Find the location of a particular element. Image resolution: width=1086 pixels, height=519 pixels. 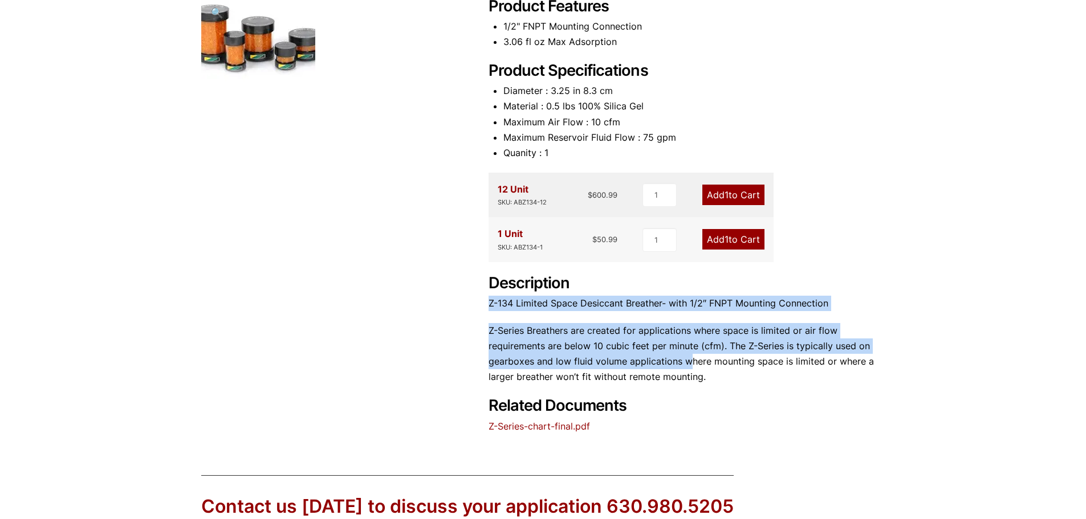

a: Z-134 Desiccant Air Breather is located at coordinates (258, 39).